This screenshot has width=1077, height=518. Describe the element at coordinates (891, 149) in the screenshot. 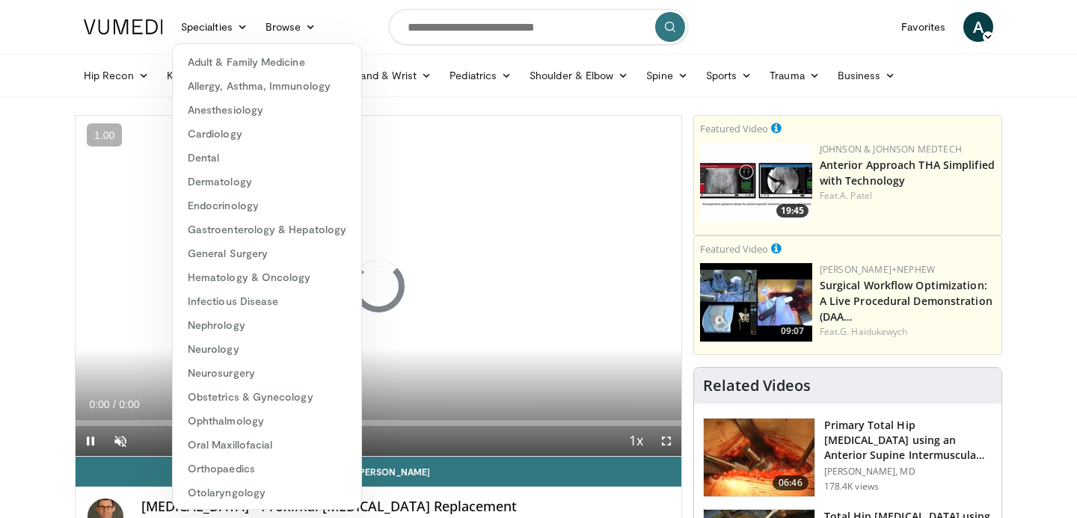

I see `a: Johnson & Johnson MedTech` at that location.